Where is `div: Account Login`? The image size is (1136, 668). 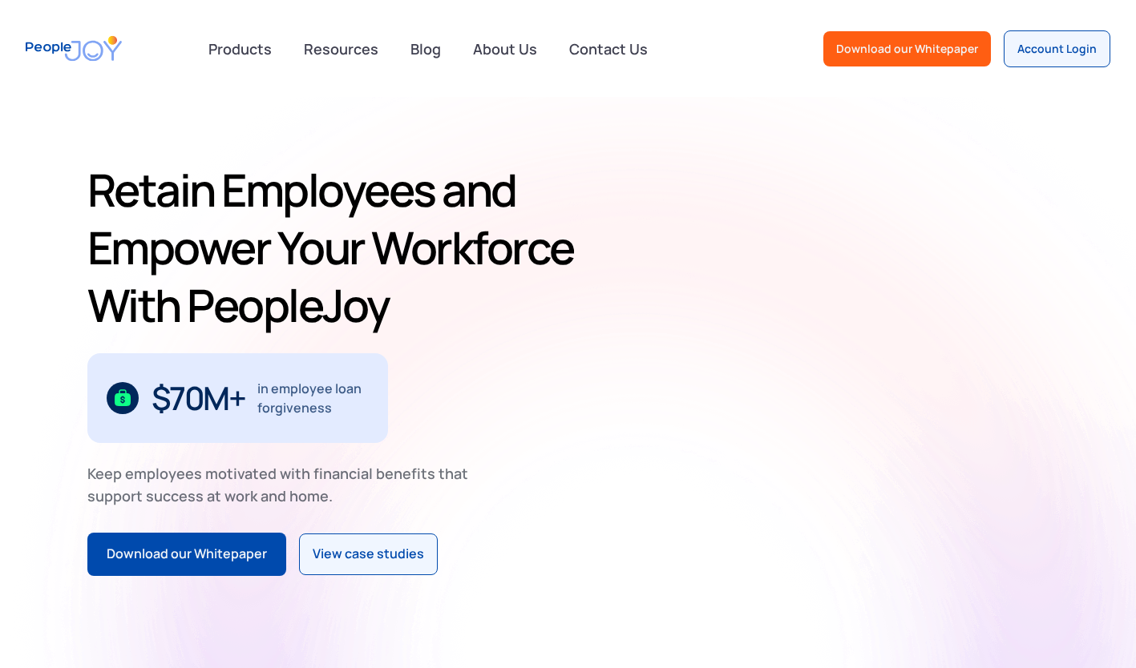
div: Account Login is located at coordinates (1056, 49).